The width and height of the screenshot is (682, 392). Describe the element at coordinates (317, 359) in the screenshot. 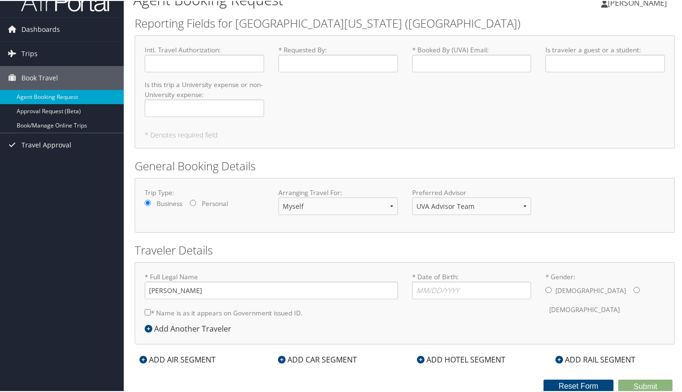

I see `div: ADD CAR SEGMENT` at that location.